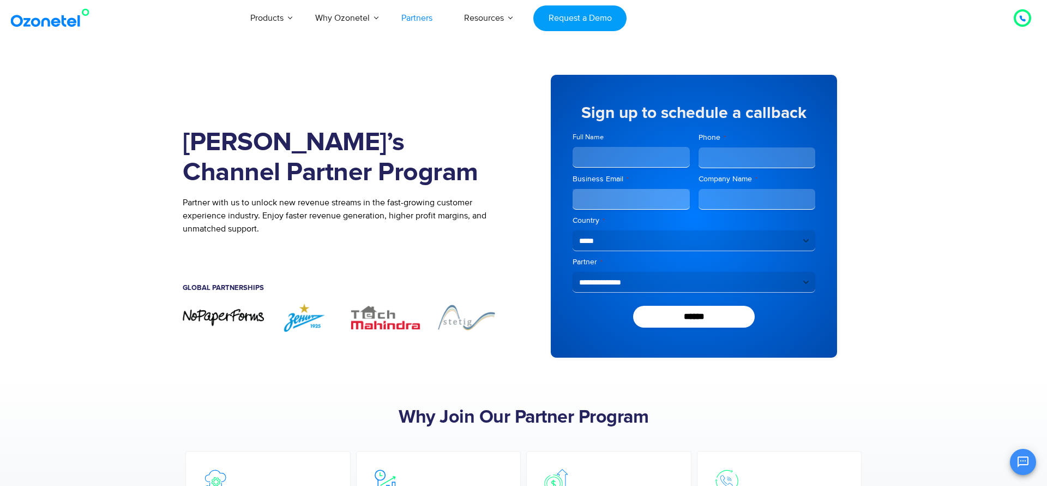  Describe the element at coordinates (694, 113) in the screenshot. I see `h5: Sign up to schedule a callback` at that location.